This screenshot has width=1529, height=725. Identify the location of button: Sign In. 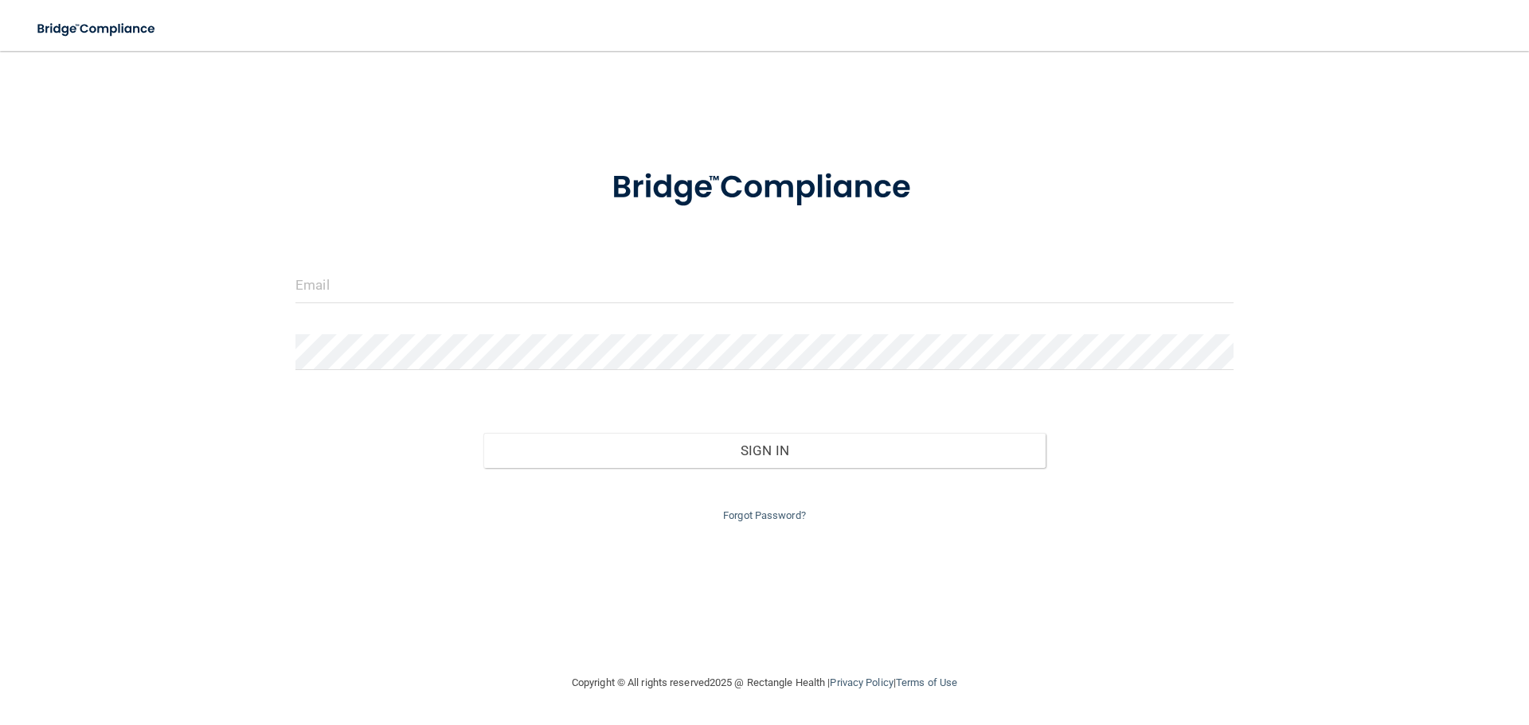
(764, 451).